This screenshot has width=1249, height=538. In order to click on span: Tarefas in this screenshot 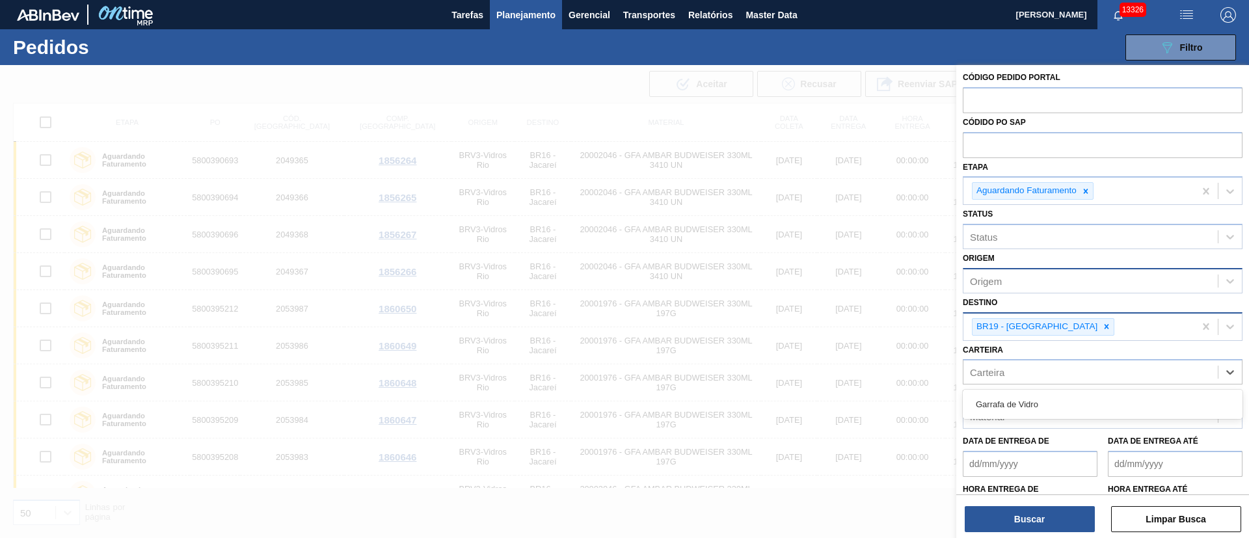, I will do `click(467, 15)`.